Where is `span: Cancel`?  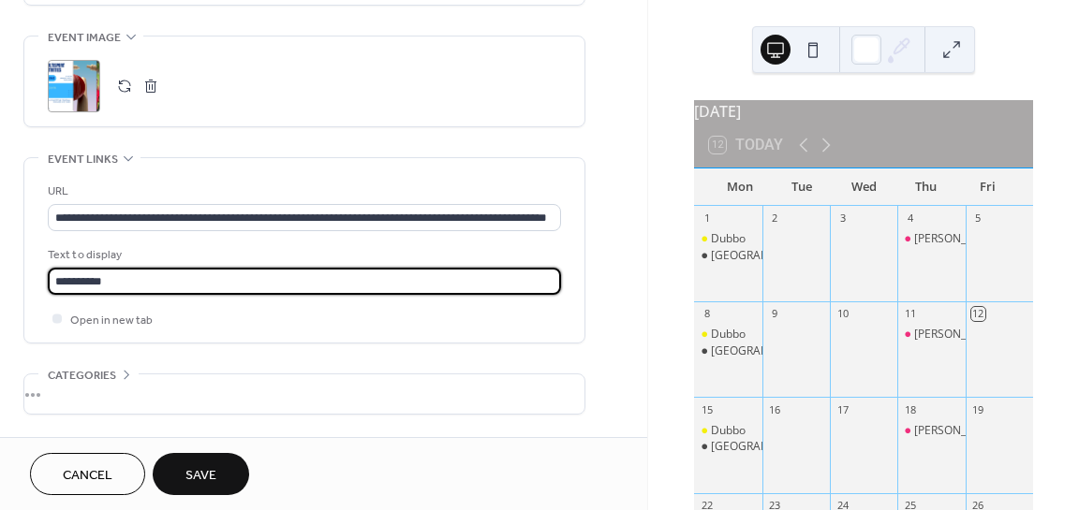 span: Cancel is located at coordinates (87, 476).